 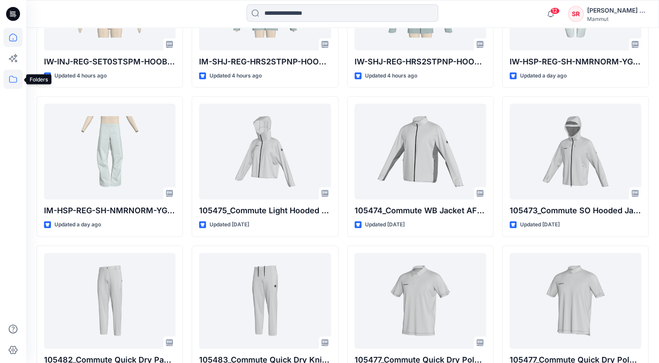 I want to click on div: Mammut, so click(x=617, y=19).